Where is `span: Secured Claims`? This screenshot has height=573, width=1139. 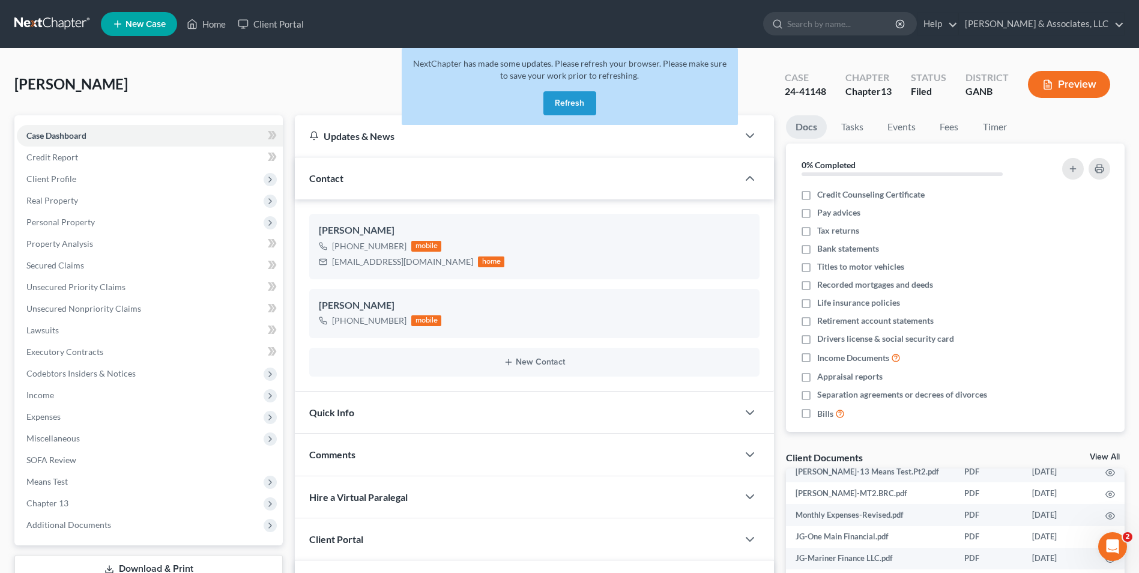 span: Secured Claims is located at coordinates (55, 265).